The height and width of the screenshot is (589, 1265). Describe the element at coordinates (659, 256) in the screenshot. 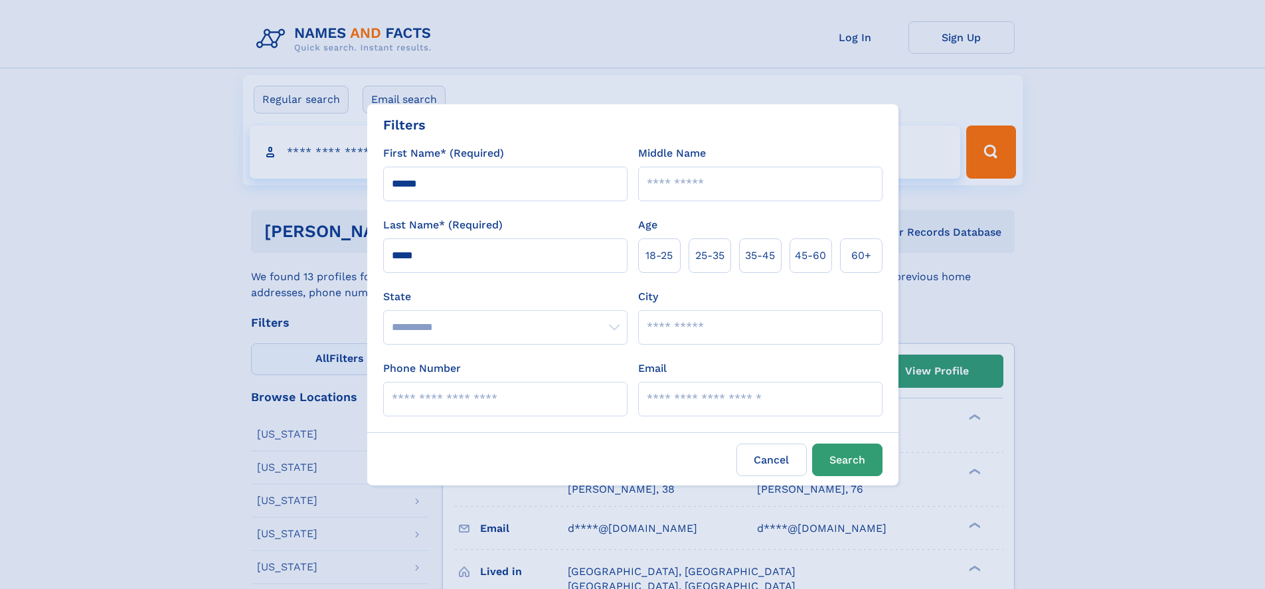

I see `span: 18‑25` at that location.